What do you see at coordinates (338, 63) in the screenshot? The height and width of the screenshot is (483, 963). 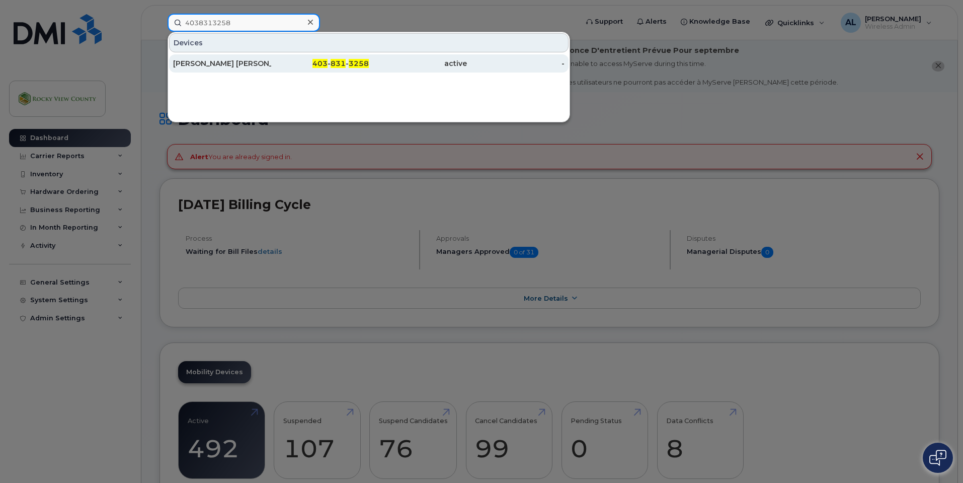 I see `span: 831` at bounding box center [338, 63].